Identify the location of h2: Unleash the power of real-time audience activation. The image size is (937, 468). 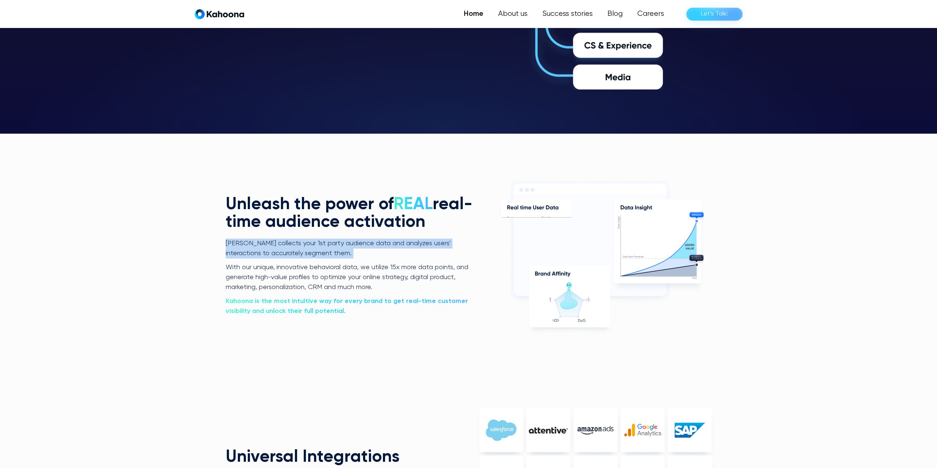
(350, 214).